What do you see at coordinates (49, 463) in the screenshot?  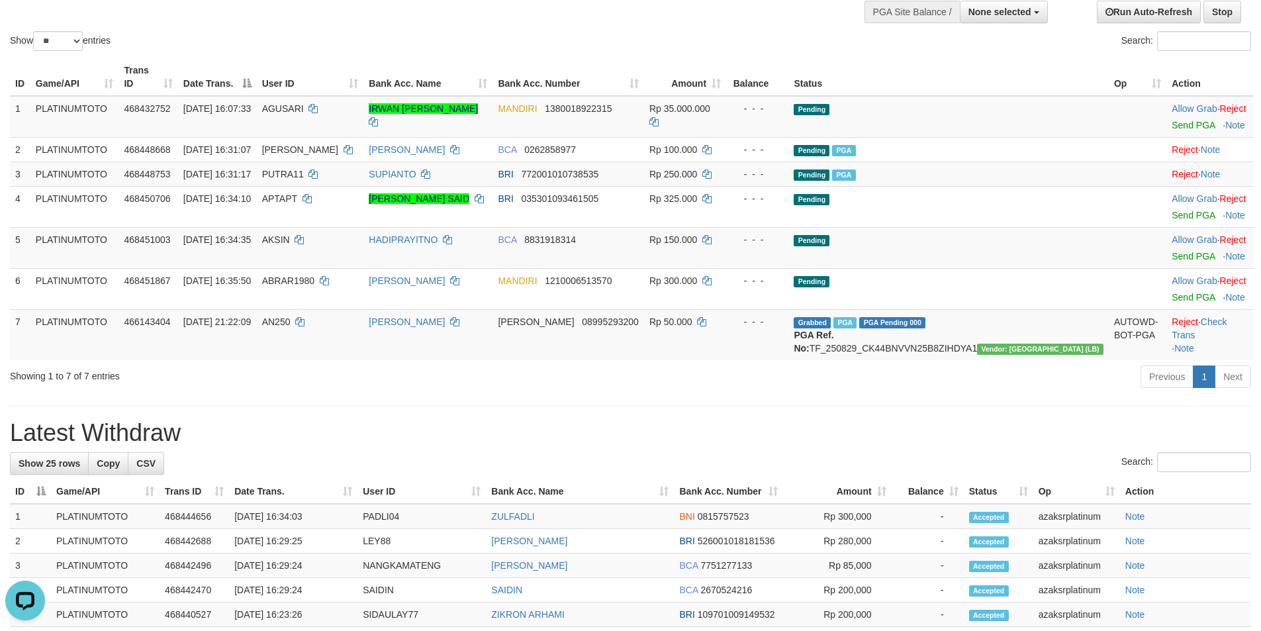 I see `a: Show 25 rows` at bounding box center [49, 463].